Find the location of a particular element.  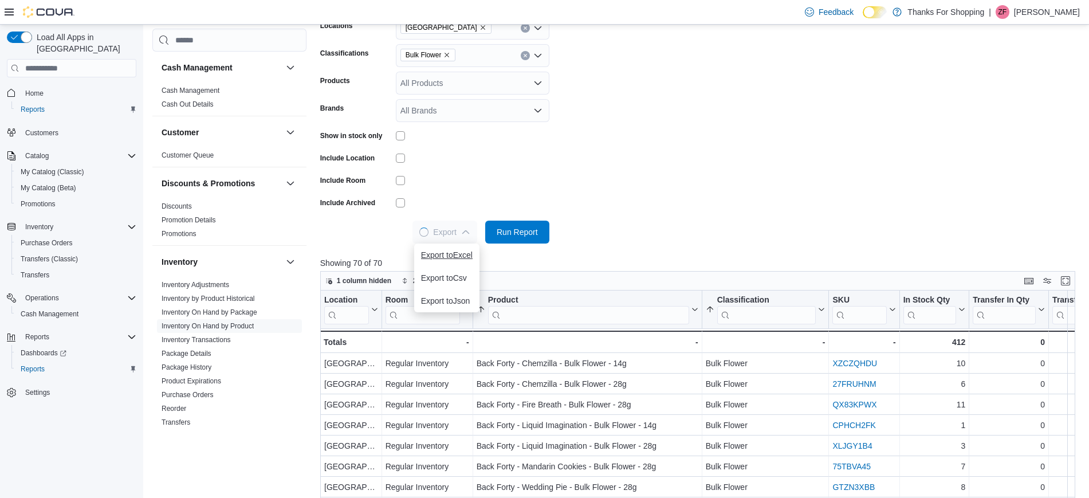

a: Reorder is located at coordinates (174, 409).